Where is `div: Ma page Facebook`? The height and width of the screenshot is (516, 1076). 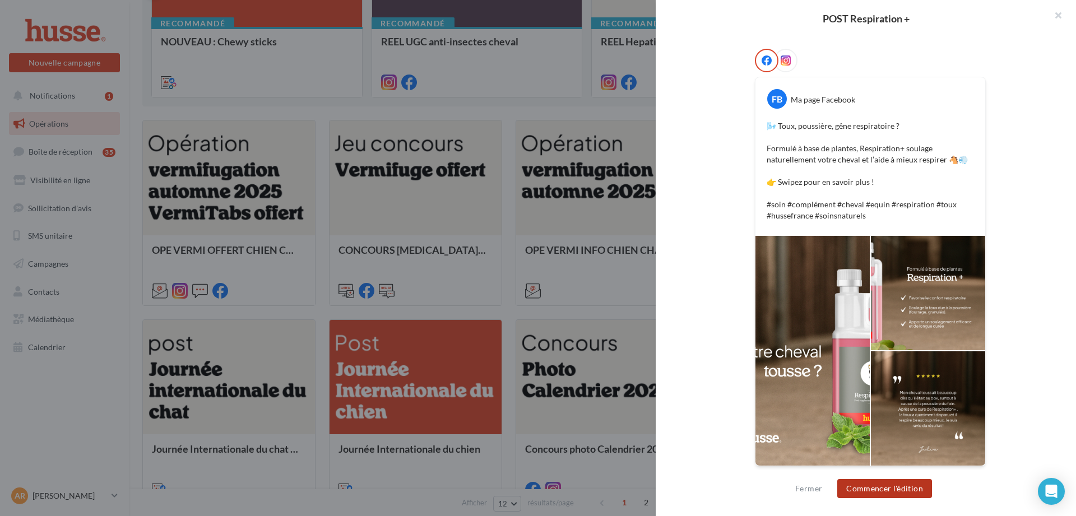 div: Ma page Facebook is located at coordinates (823, 100).